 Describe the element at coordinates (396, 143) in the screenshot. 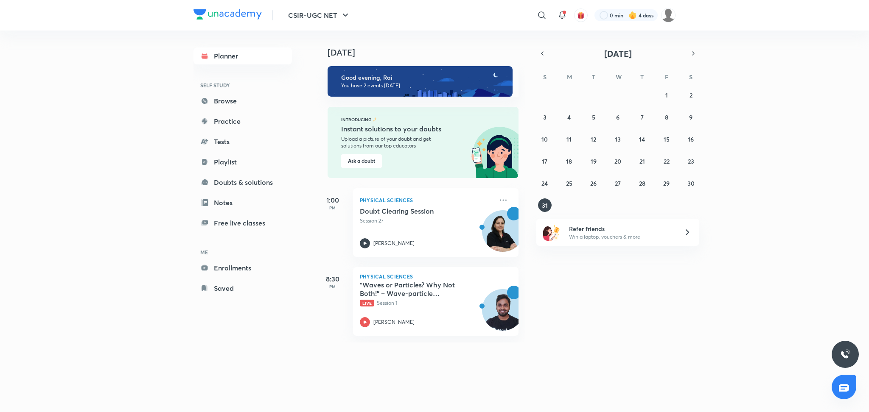

I see `p: Upload a picture of your doubt and get solutions from our top educators` at that location.